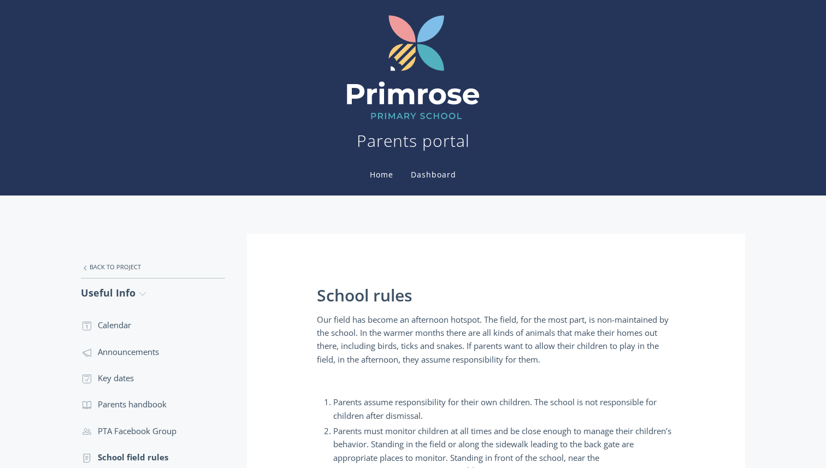 Image resolution: width=826 pixels, height=468 pixels. I want to click on a: Useful Info, so click(153, 293).